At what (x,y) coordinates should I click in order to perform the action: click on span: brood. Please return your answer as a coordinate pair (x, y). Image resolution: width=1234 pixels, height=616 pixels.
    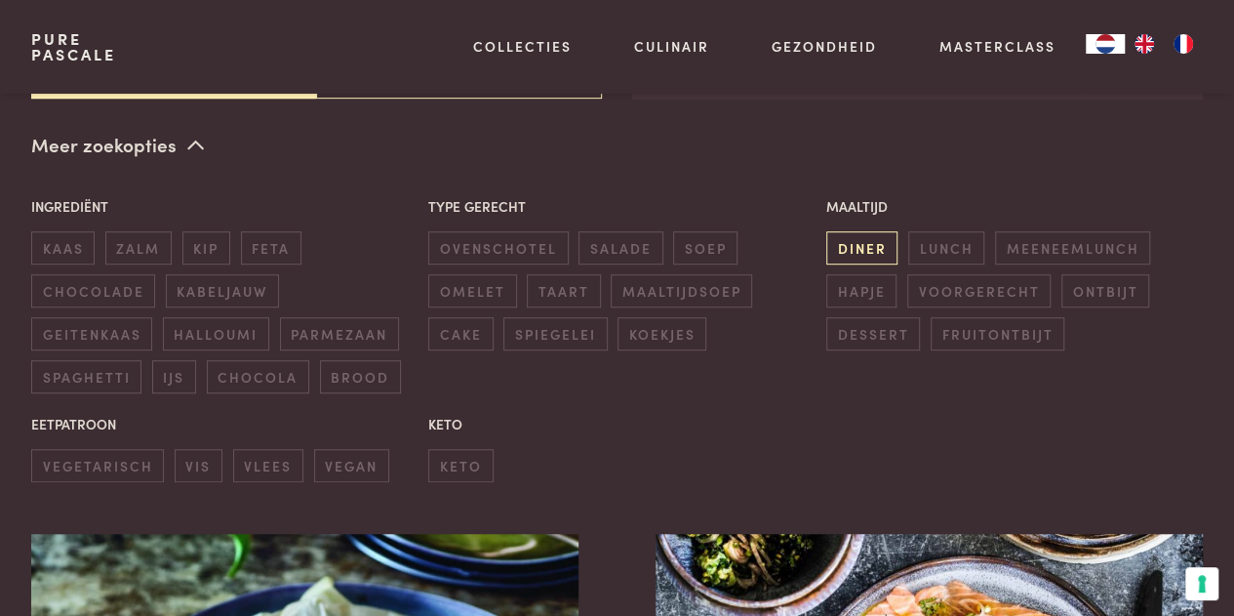
    Looking at the image, I should click on (360, 376).